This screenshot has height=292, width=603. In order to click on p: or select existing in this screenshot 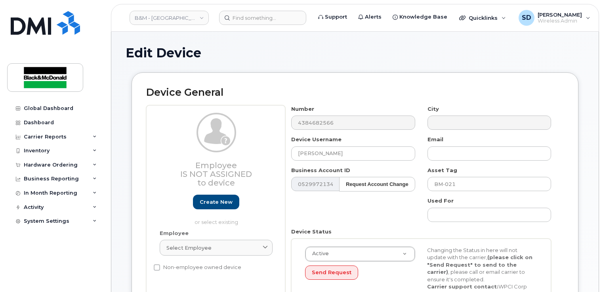, I will do `click(216, 222)`.